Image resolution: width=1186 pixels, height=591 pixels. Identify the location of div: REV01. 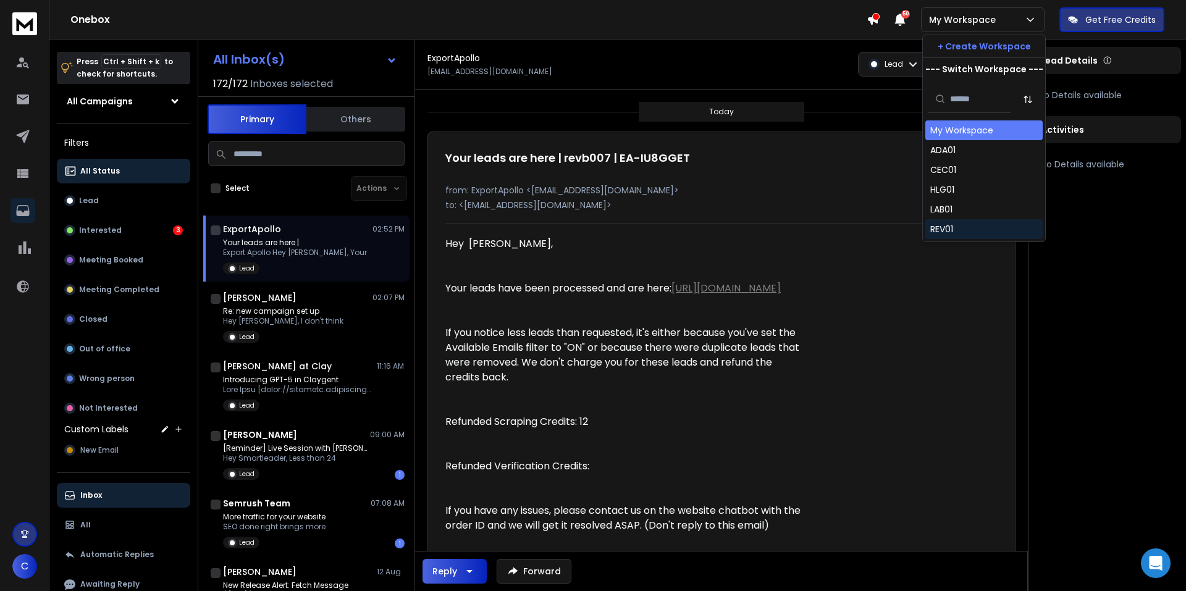
(942, 229).